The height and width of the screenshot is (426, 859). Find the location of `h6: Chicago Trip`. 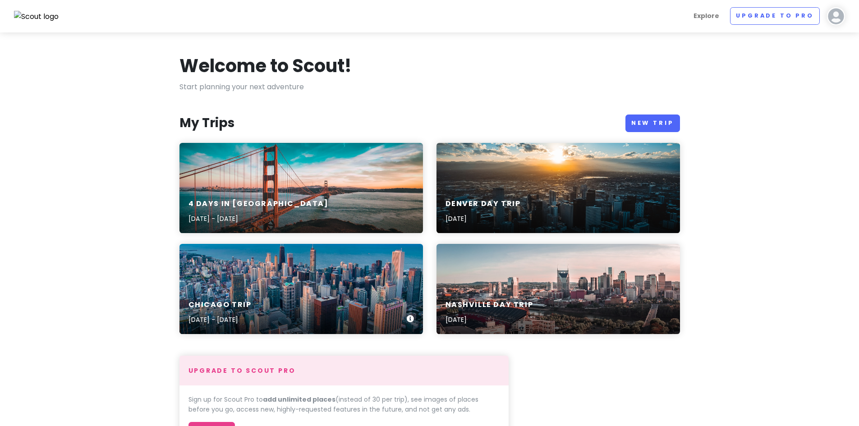

h6: Chicago Trip is located at coordinates (220, 305).